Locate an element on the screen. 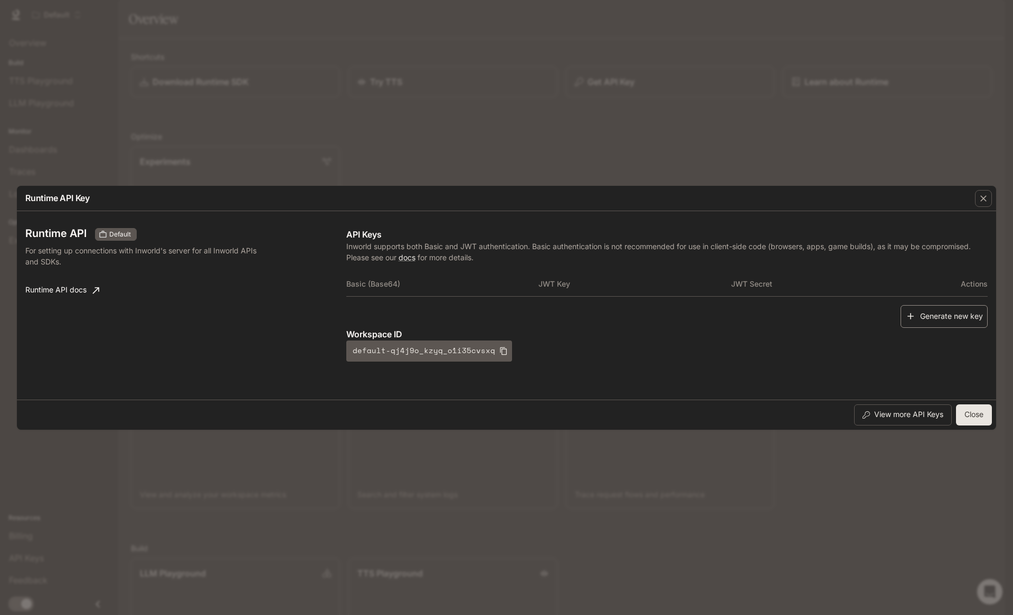 The height and width of the screenshot is (615, 1013). button: Close is located at coordinates (974, 415).